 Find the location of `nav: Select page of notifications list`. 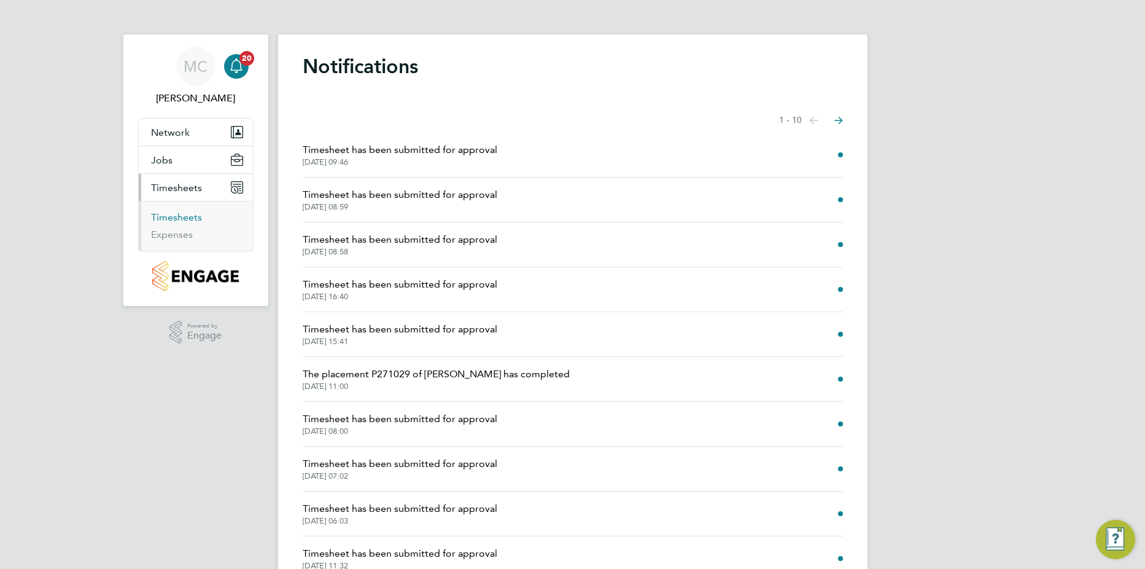

nav: Select page of notifications list is located at coordinates (811, 120).